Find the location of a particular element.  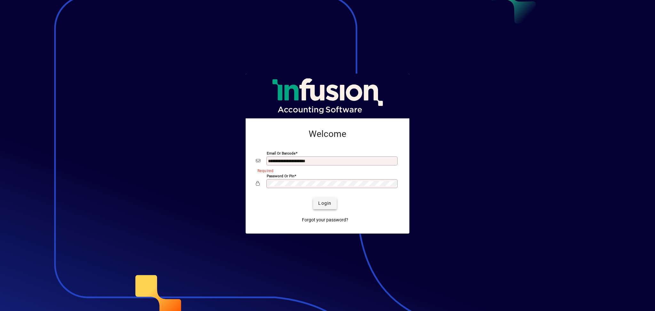

button: Login is located at coordinates (325, 204).